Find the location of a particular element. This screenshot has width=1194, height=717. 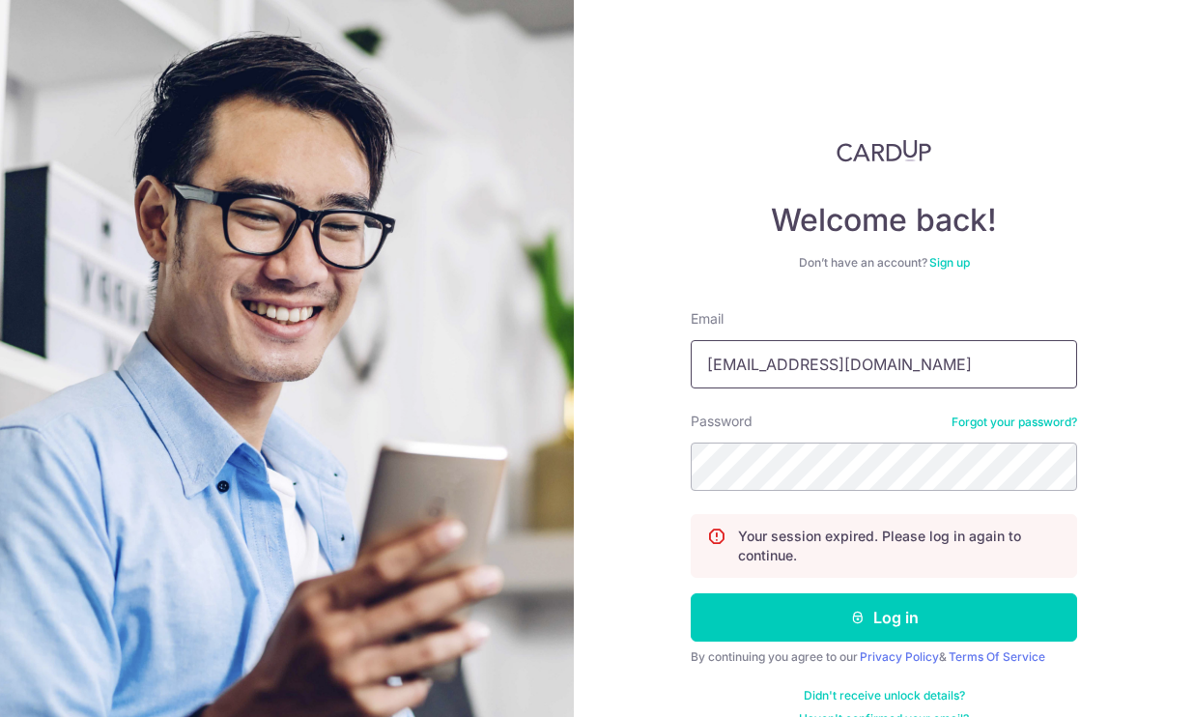

div: By continuing you agree to our & is located at coordinates (884, 657).